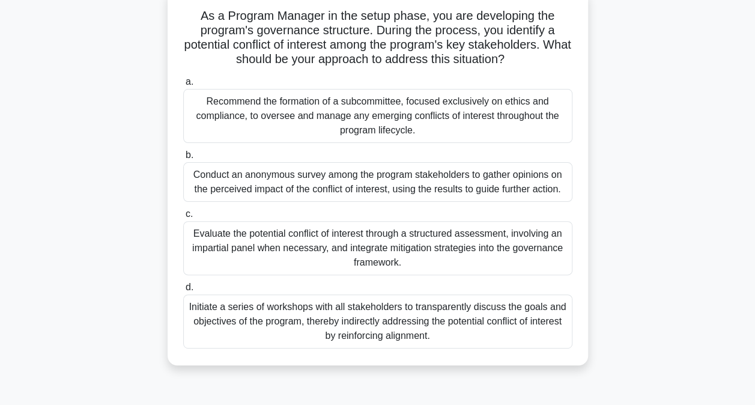 The width and height of the screenshot is (755, 405). I want to click on span: c., so click(189, 213).